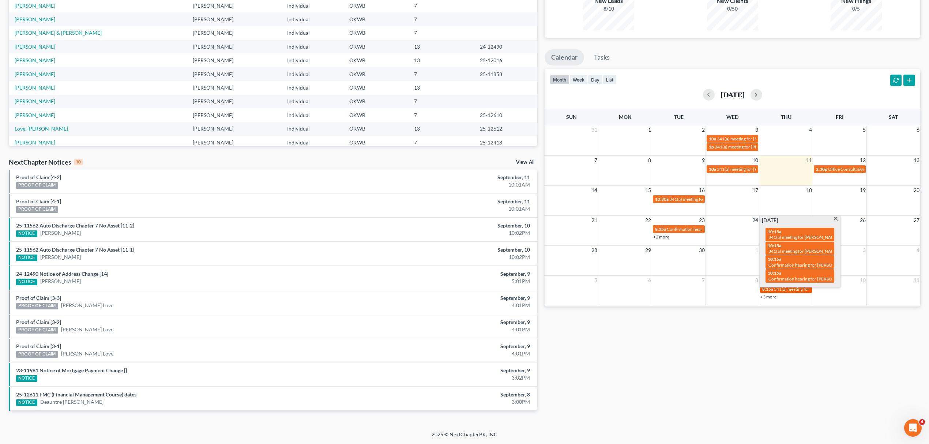  I want to click on div: September, 8, so click(447, 395).